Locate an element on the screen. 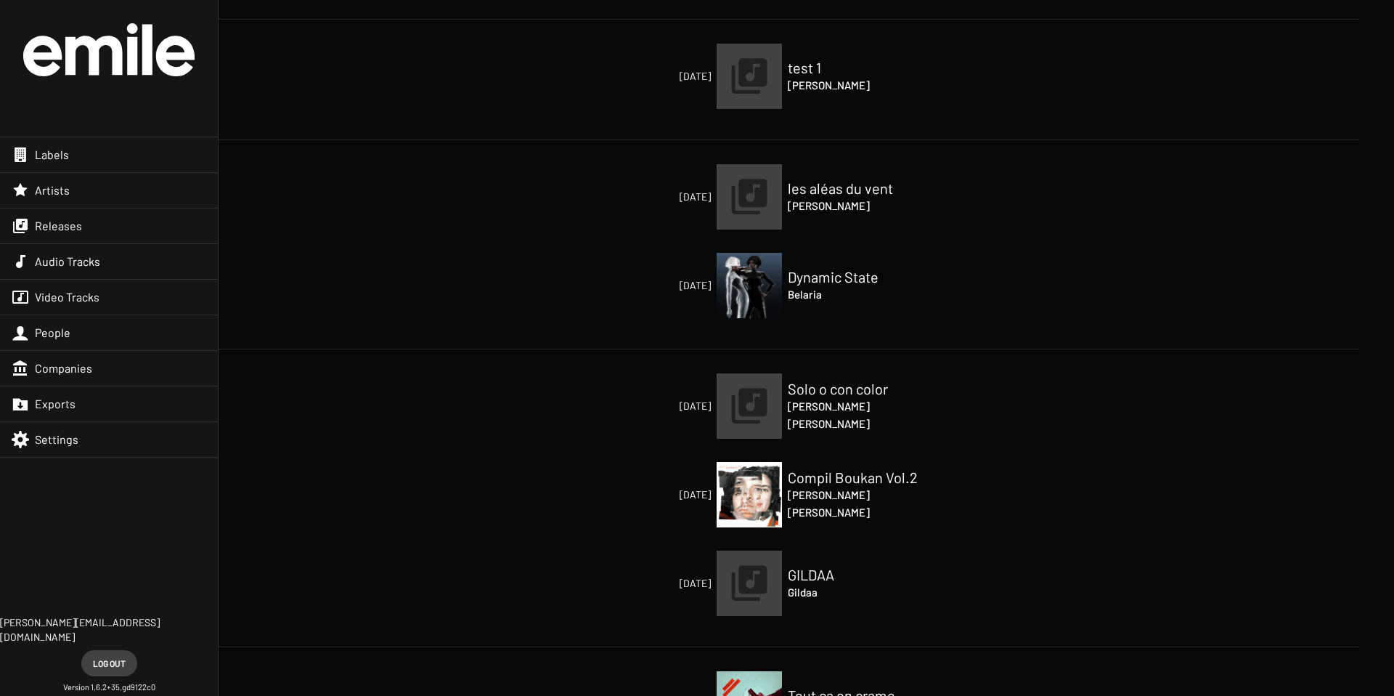 The image size is (1394, 696). span: Exports is located at coordinates (55, 404).